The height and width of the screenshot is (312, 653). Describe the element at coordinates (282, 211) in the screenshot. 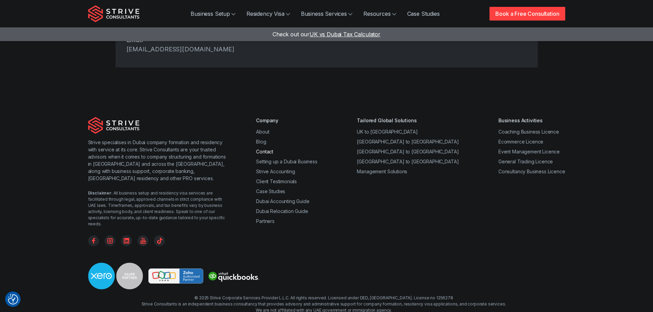

I see `a: Dubai Relocation Guide` at that location.